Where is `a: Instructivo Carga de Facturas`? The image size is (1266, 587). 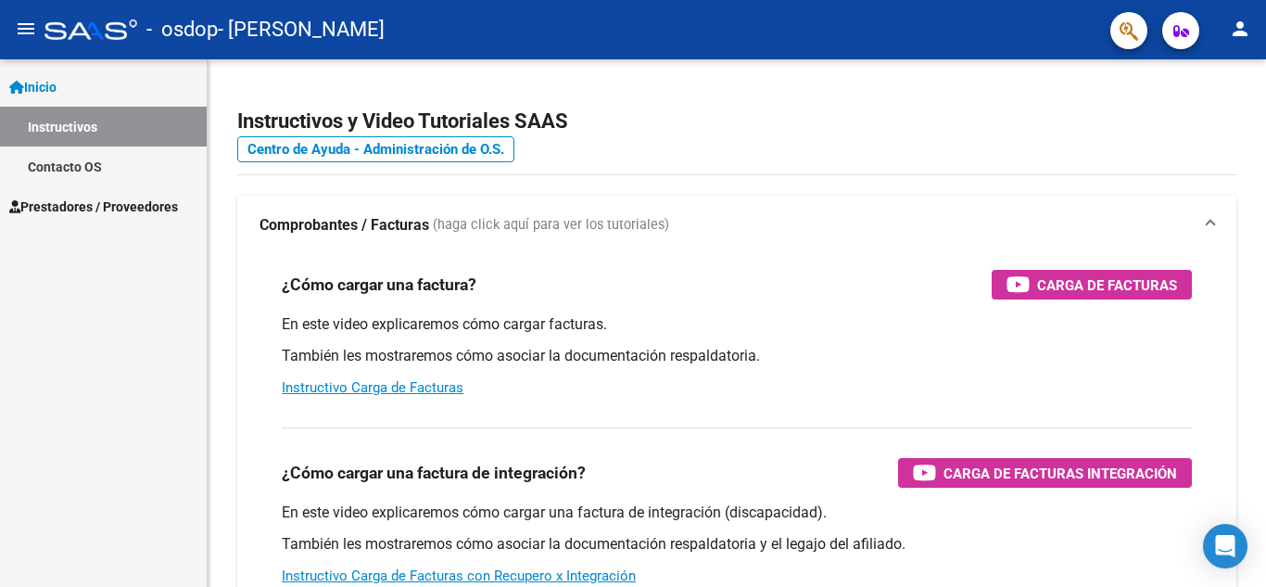 a: Instructivo Carga de Facturas is located at coordinates (373, 387).